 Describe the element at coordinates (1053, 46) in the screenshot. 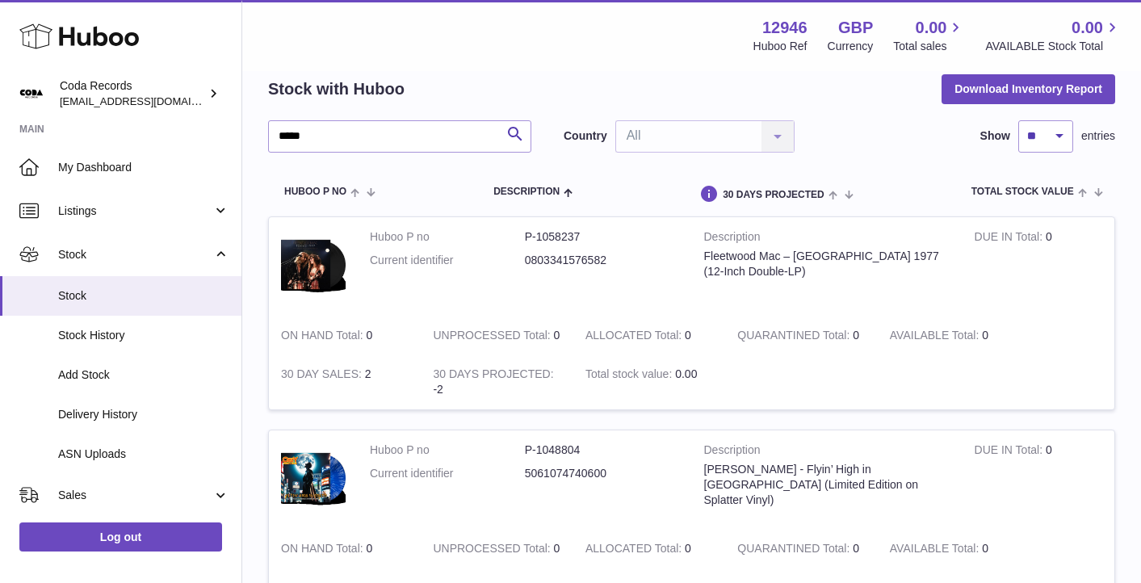

I see `span: AVAILABLE Stock Total` at that location.